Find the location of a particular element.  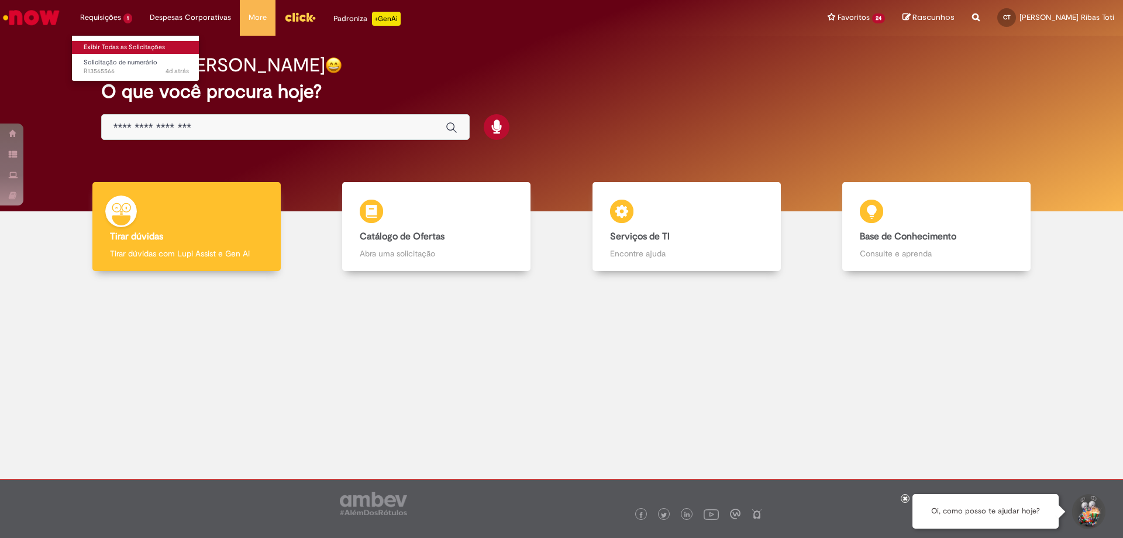

p: Encontre ajuda is located at coordinates (687, 253).